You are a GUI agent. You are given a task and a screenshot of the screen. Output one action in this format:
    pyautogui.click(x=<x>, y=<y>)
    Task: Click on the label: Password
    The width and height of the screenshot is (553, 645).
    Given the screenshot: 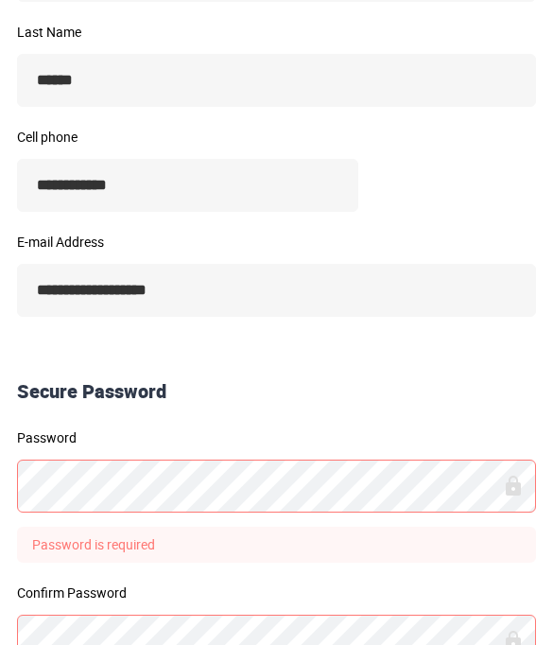 What is the action you would take?
    pyautogui.click(x=276, y=438)
    